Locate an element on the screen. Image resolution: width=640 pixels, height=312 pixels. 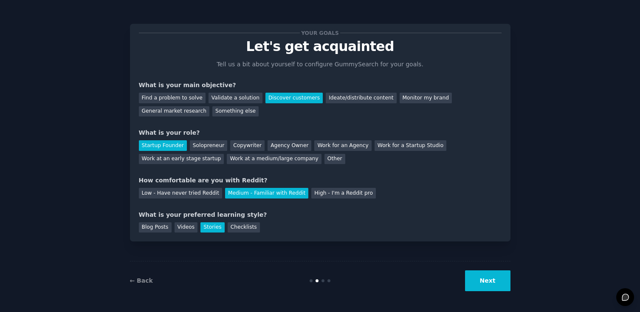
div: Agency Owner is located at coordinates (289, 145).